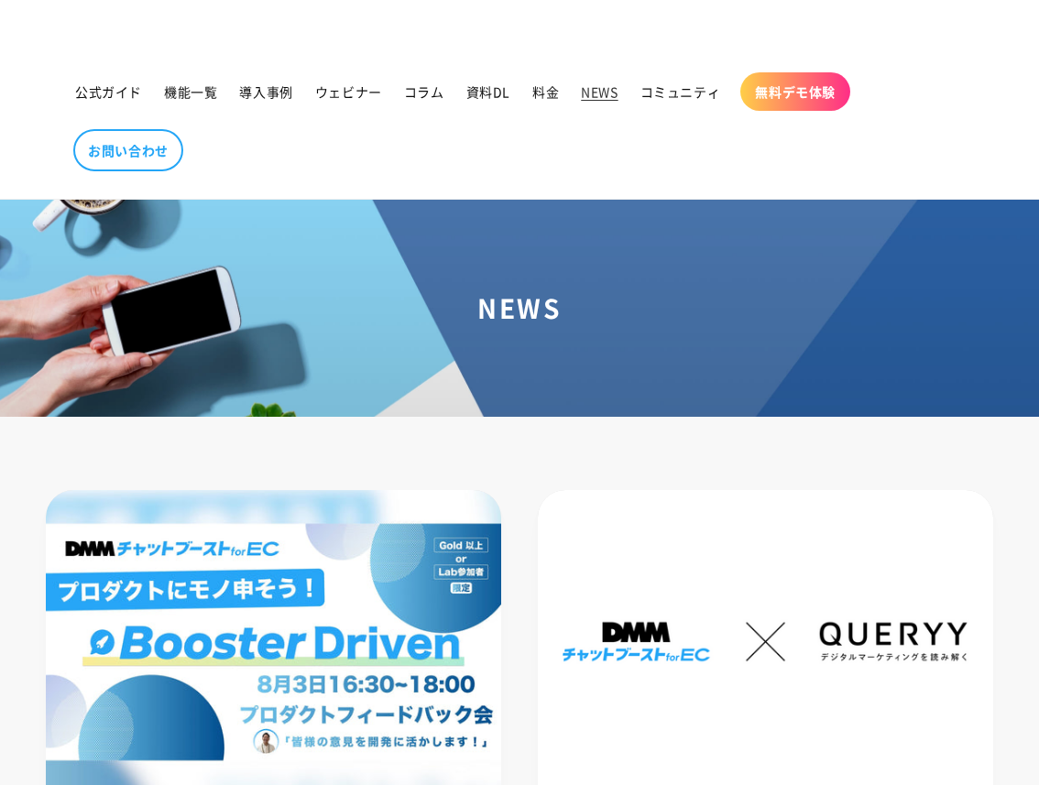  Describe the element at coordinates (795, 92) in the screenshot. I see `span: 無料デモ体験` at that location.